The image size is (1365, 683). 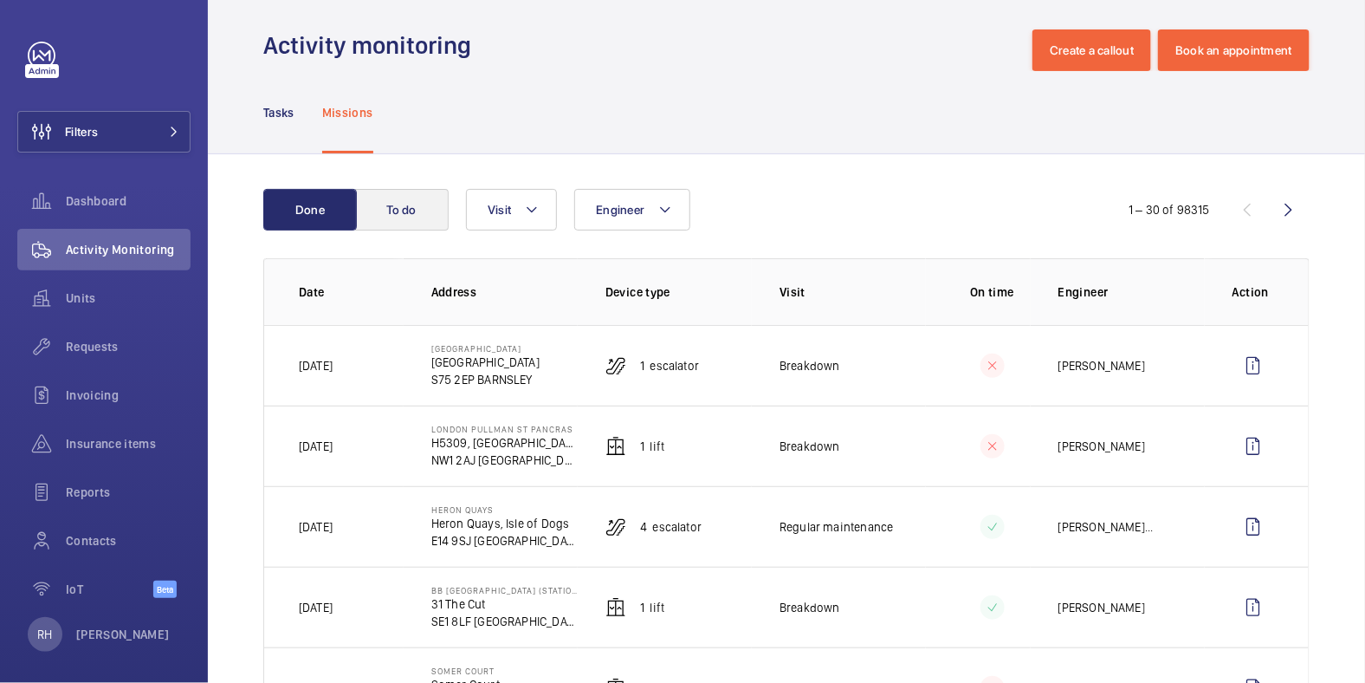 I want to click on span: IoT, so click(x=109, y=589).